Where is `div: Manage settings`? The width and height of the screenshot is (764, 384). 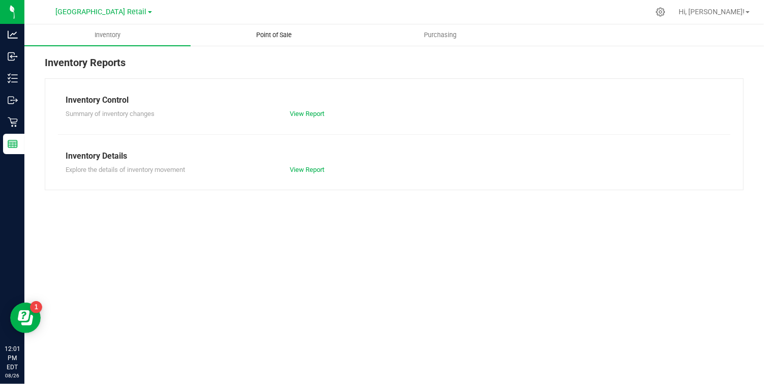
div: Manage settings is located at coordinates (660, 12).